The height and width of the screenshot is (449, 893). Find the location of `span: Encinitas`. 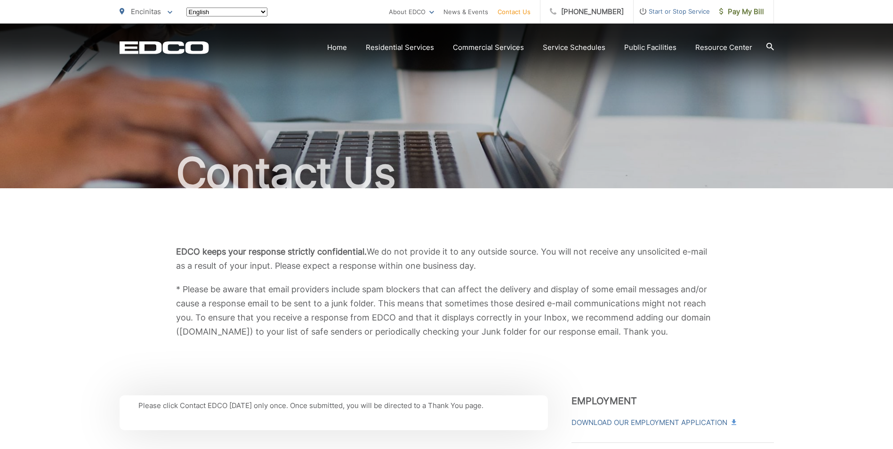

span: Encinitas is located at coordinates (146, 11).